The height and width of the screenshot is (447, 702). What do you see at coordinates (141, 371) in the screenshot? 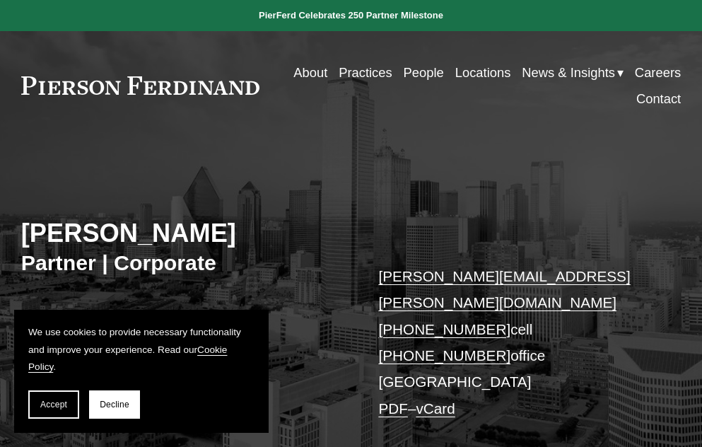
I see `section: Cookie banner` at bounding box center [141, 371].